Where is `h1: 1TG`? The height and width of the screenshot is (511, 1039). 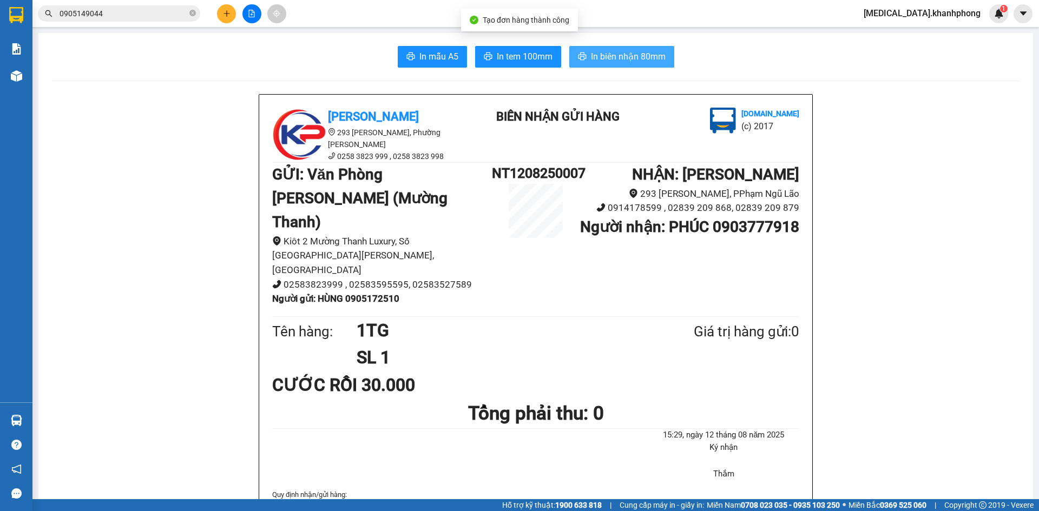 h1: 1TG is located at coordinates (499, 331).